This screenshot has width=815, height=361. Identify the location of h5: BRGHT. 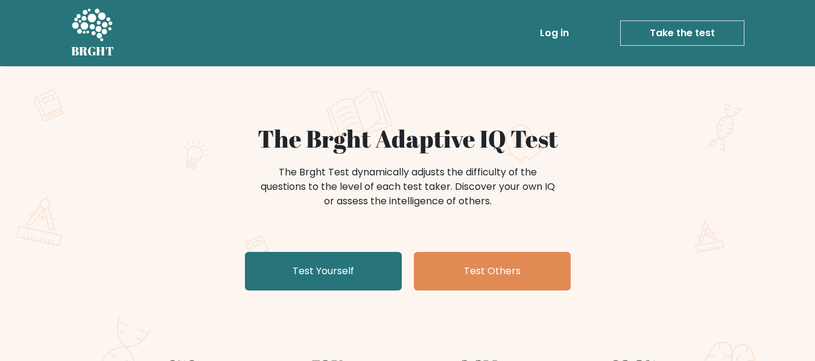
(93, 51).